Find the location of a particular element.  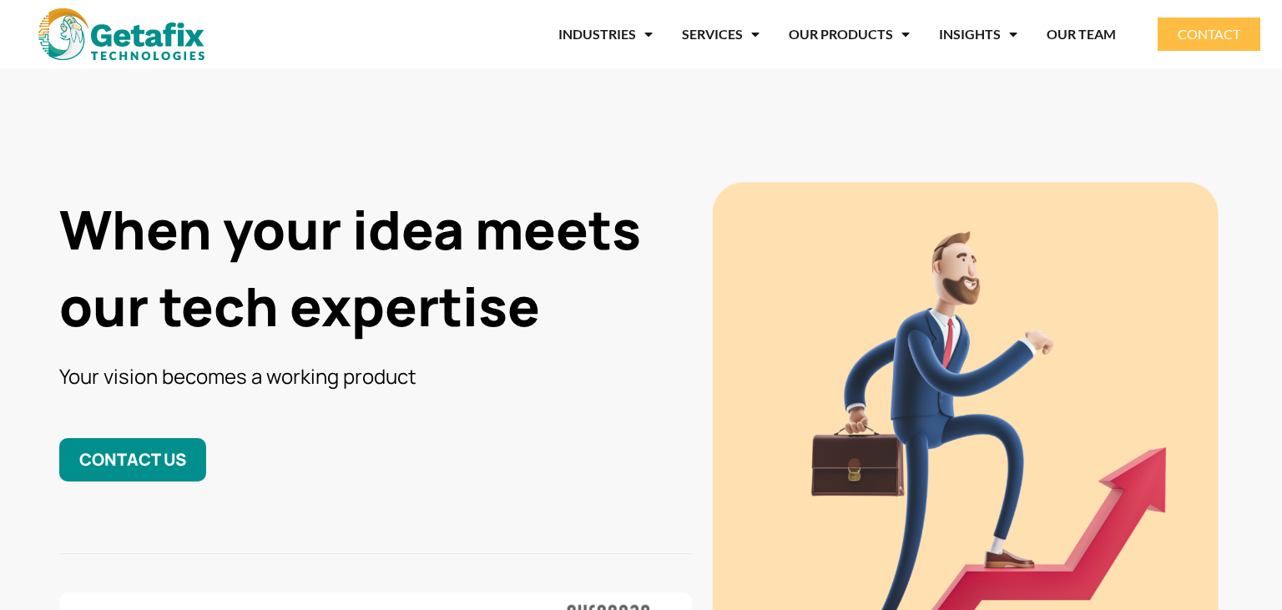

h1: When your idea meets our tech expertise is located at coordinates (375, 269).